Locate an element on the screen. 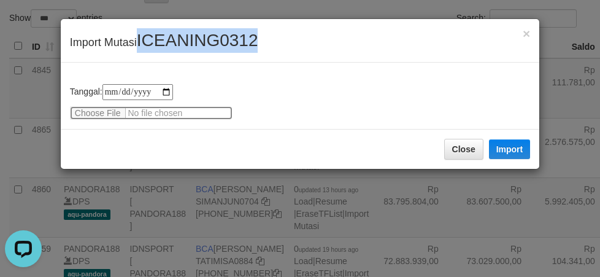  button: Import is located at coordinates (510, 149).